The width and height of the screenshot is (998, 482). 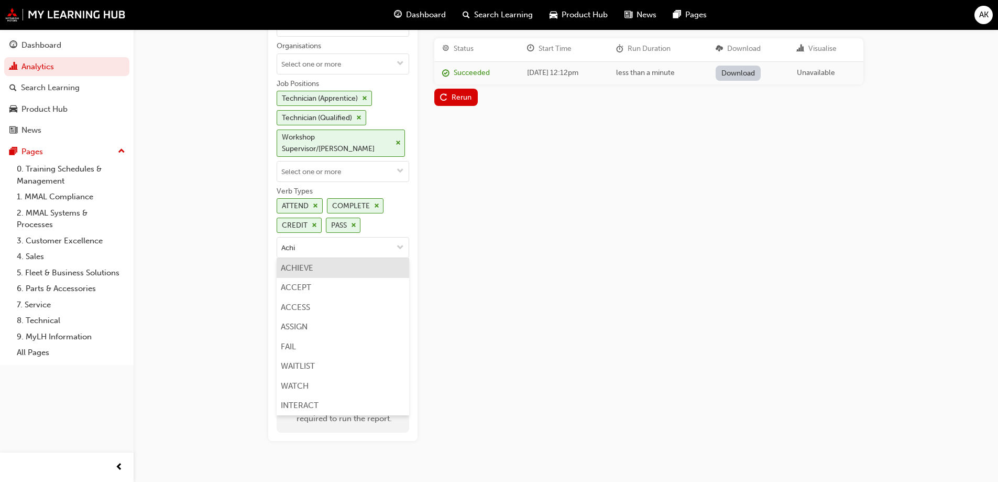 I want to click on span: AK, so click(x=984, y=15).